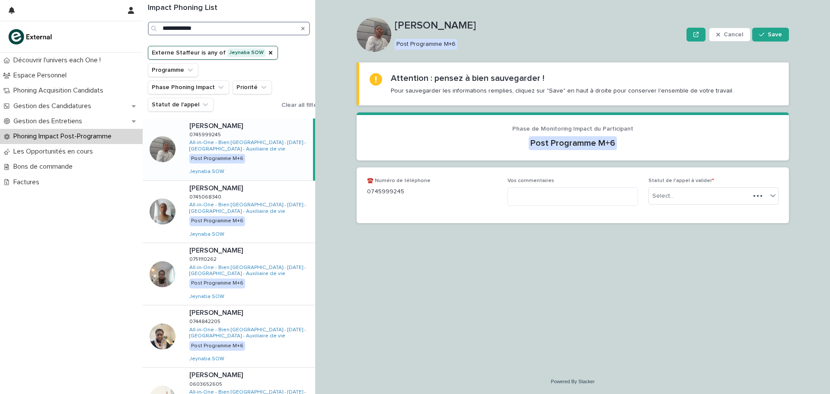 The height and width of the screenshot is (394, 830). I want to click on a: Powered By Stacker, so click(572, 381).